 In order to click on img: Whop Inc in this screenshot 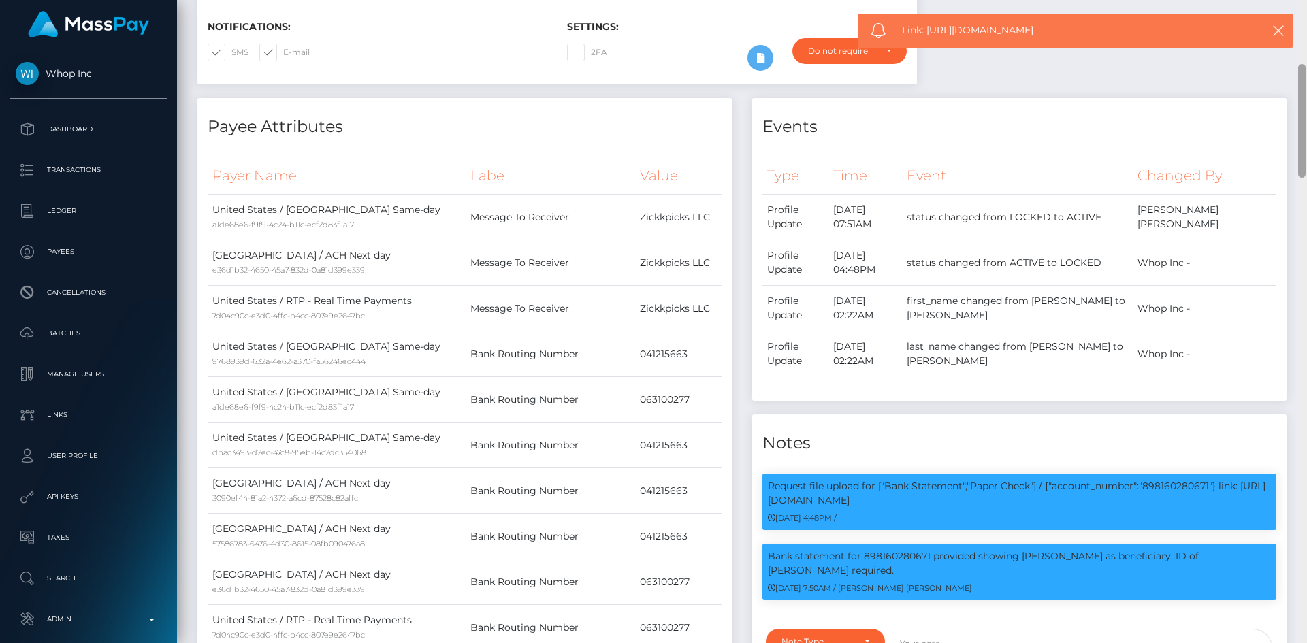, I will do `click(27, 74)`.